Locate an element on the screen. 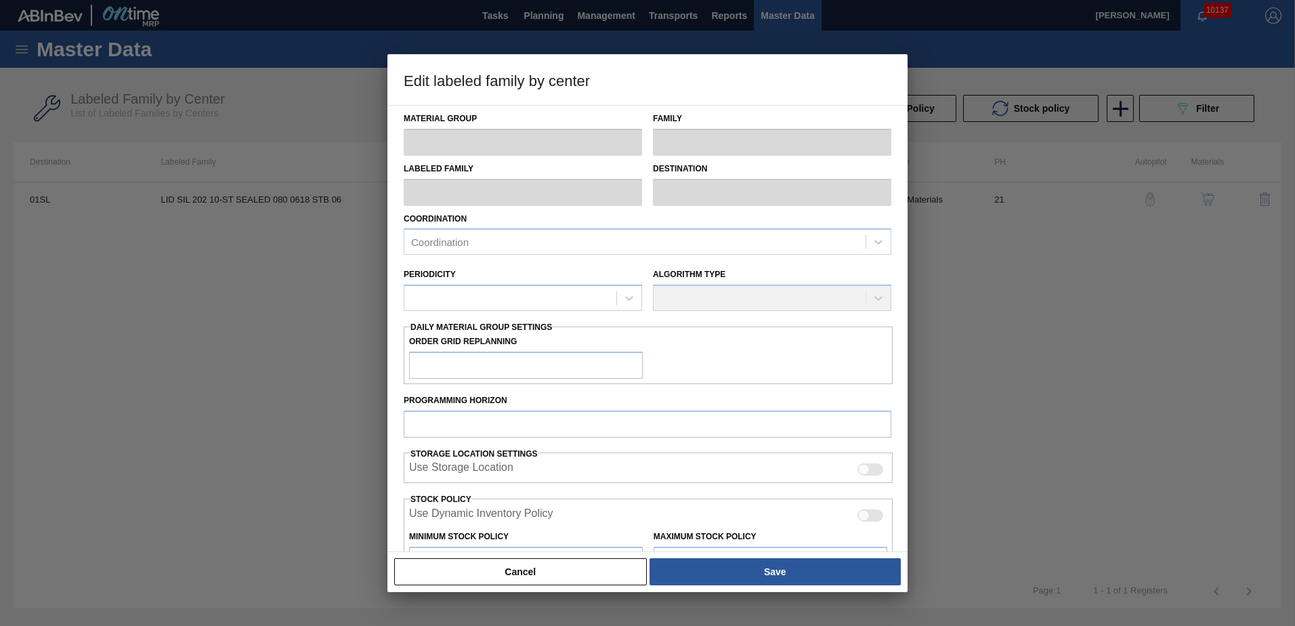  label: Material Group is located at coordinates (523, 119).